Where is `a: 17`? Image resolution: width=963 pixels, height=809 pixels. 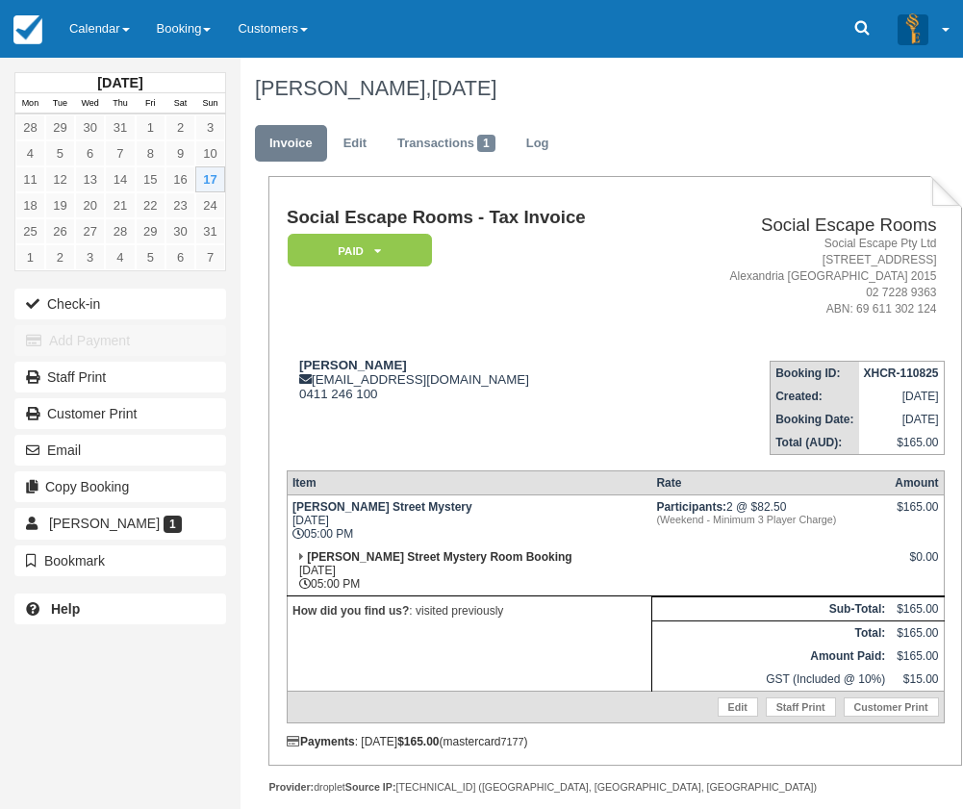
a: 17 is located at coordinates (210, 179).